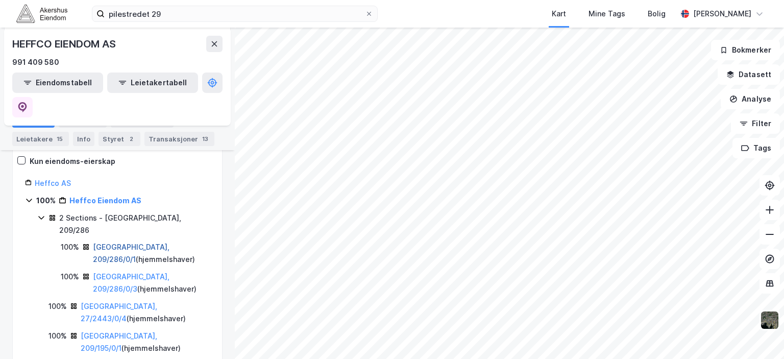 The height and width of the screenshot is (359, 784). What do you see at coordinates (750, 99) in the screenshot?
I see `button: Analyse` at bounding box center [750, 99].